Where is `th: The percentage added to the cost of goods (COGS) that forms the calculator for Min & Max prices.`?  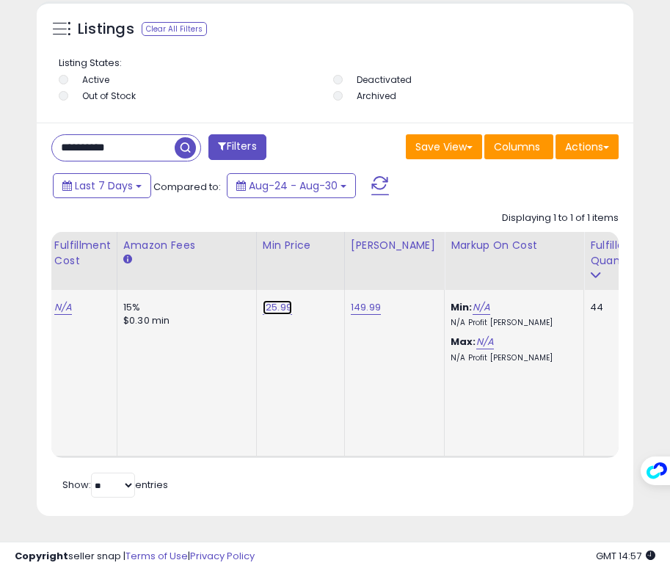
th: The percentage added to the cost of goods (COGS) that forms the calculator for Min & Max prices. is located at coordinates (515, 261).